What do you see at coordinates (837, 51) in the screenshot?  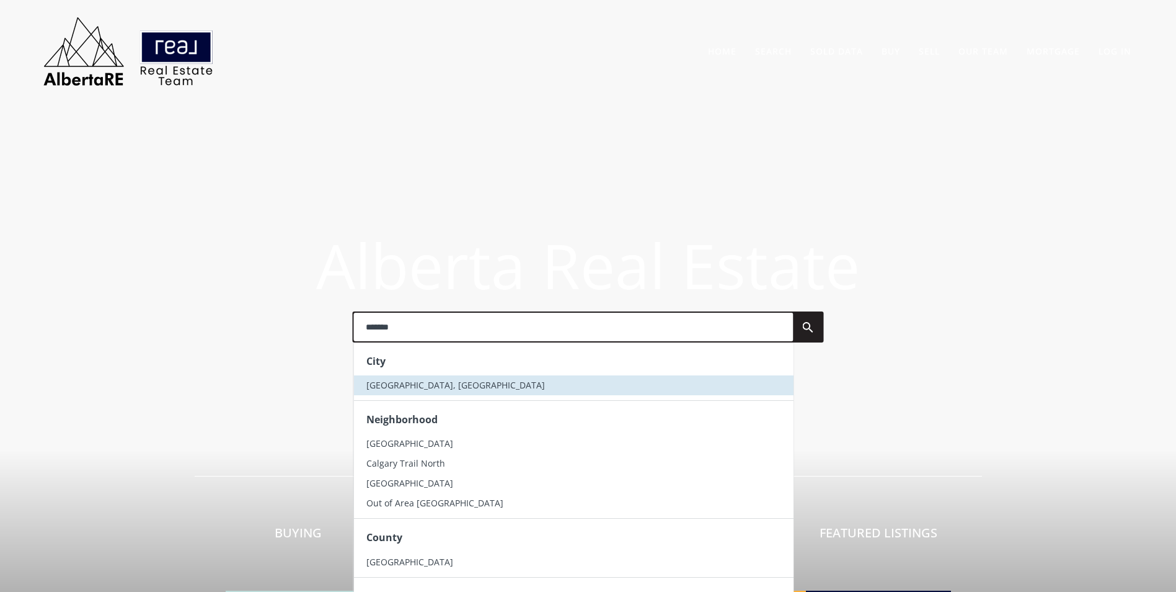 I see `a: Sold Data` at bounding box center [837, 51].